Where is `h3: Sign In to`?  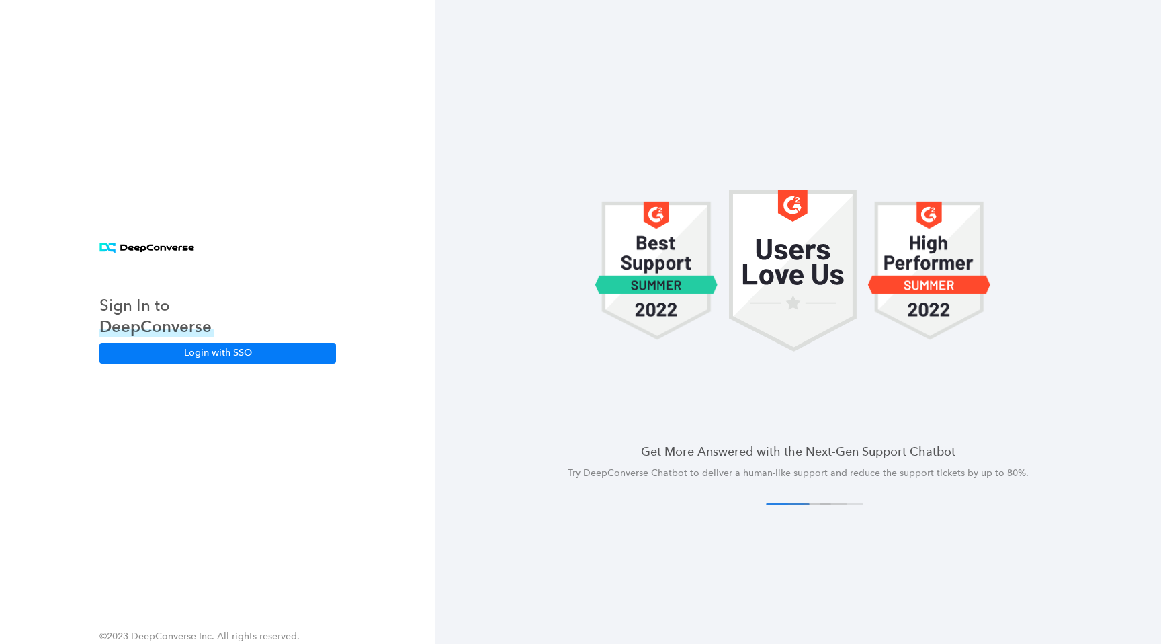 h3: Sign In to is located at coordinates (157, 305).